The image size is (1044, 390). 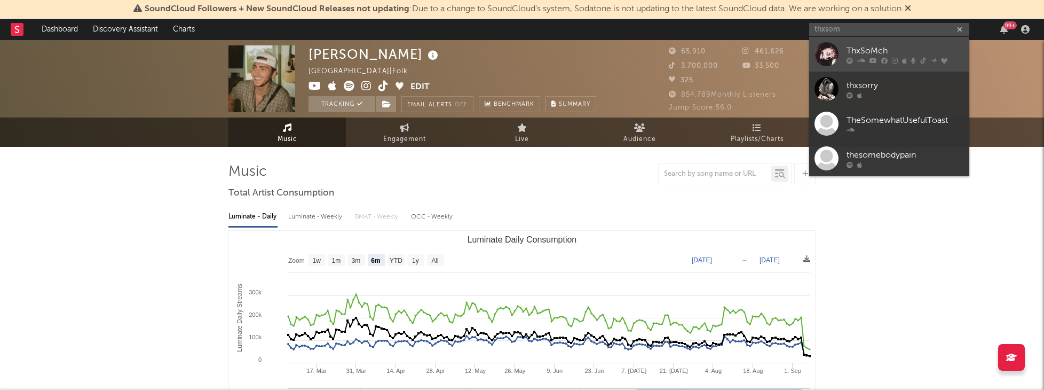 What do you see at coordinates (700, 107) in the screenshot?
I see `span: Jump Score: 56.0` at bounding box center [700, 107].